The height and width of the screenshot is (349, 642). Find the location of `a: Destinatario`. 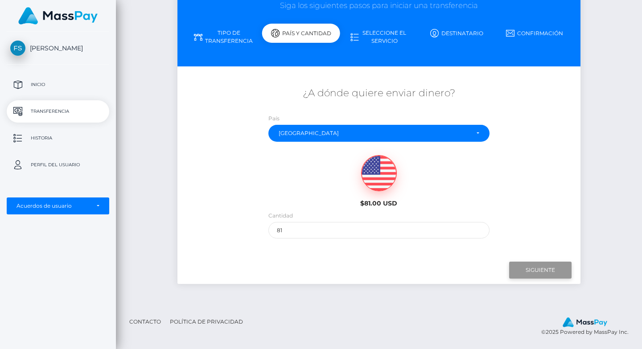

a: Destinatario is located at coordinates (457, 33).